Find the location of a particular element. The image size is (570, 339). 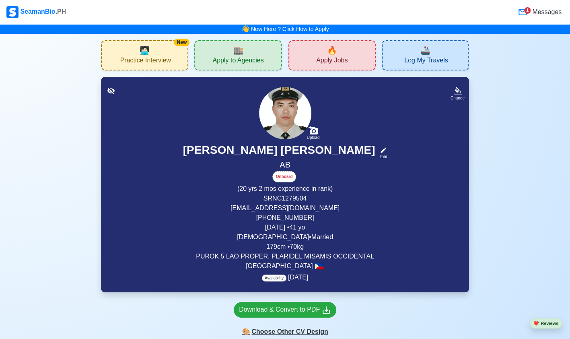

img: Logo is located at coordinates (12, 12).